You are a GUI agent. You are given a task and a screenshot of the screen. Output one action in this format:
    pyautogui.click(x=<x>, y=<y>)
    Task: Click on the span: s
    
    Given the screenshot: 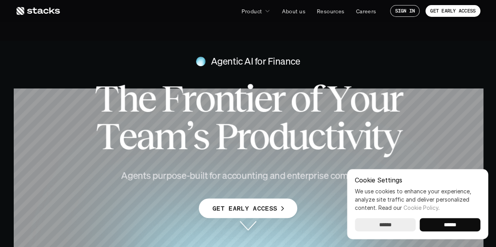 What is the action you would take?
    pyautogui.click(x=200, y=136)
    